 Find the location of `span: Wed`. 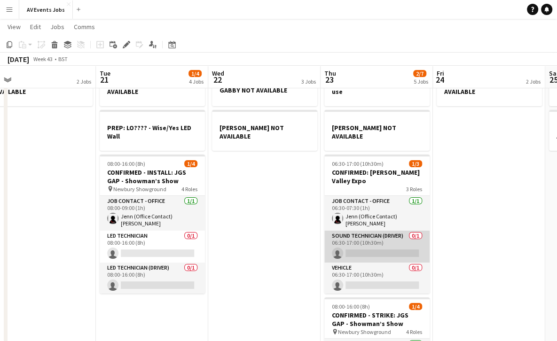

span: Wed is located at coordinates (218, 73).